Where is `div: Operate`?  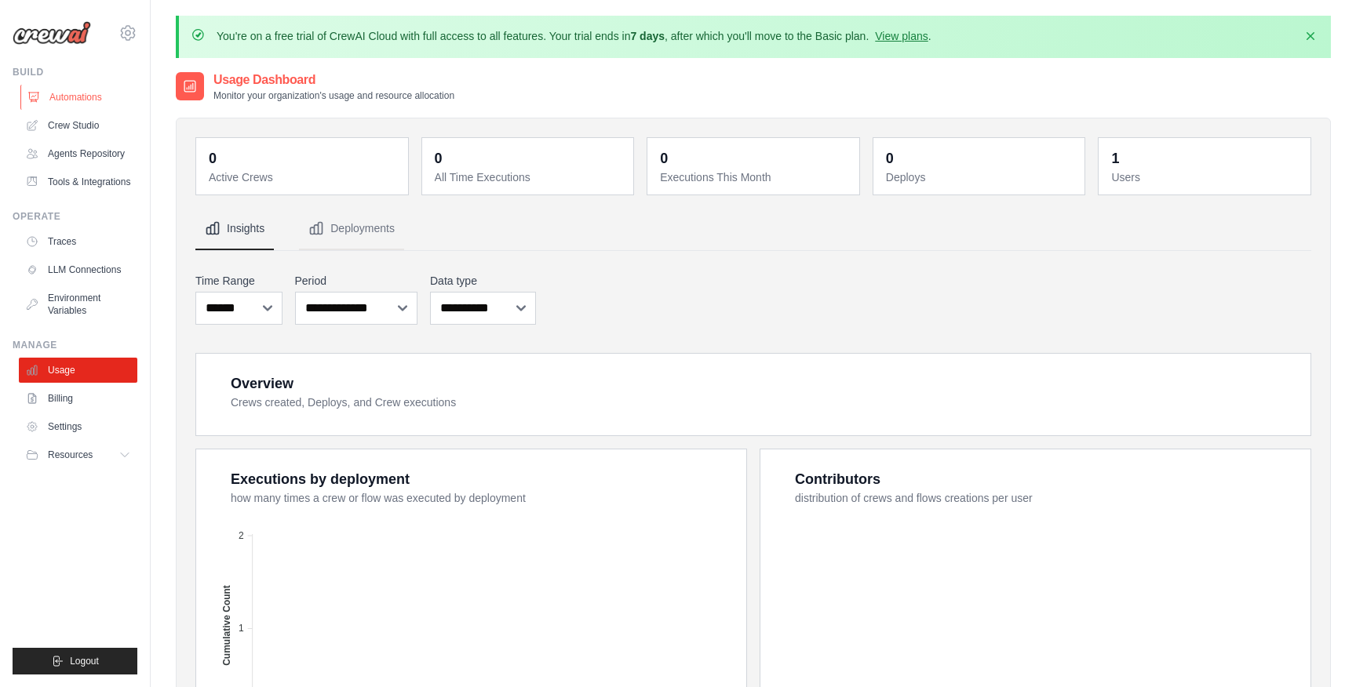
div: Operate is located at coordinates (75, 217).